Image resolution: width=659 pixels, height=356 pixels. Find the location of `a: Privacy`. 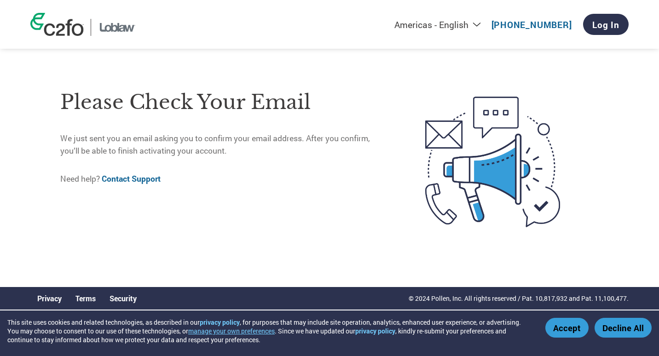

a: Privacy is located at coordinates (49, 298).